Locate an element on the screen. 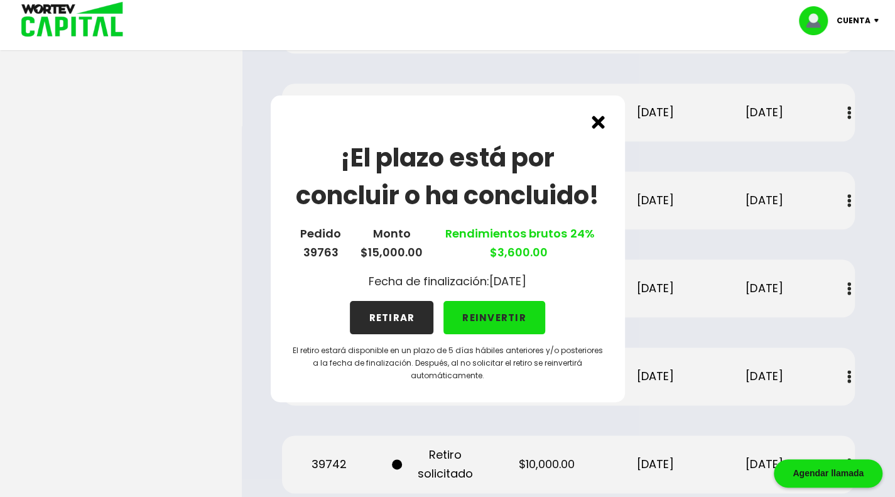 Image resolution: width=895 pixels, height=497 pixels. img: cross.ed5528e3.svg is located at coordinates (598, 122).